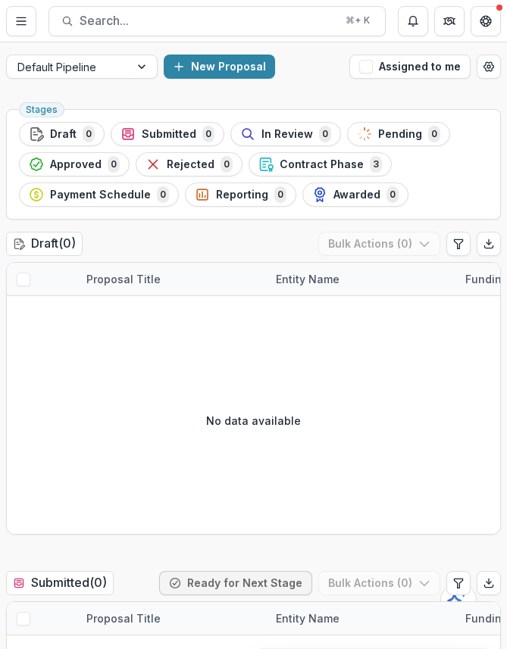 The height and width of the screenshot is (649, 507). What do you see at coordinates (357, 195) in the screenshot?
I see `span: Awarded` at bounding box center [357, 195].